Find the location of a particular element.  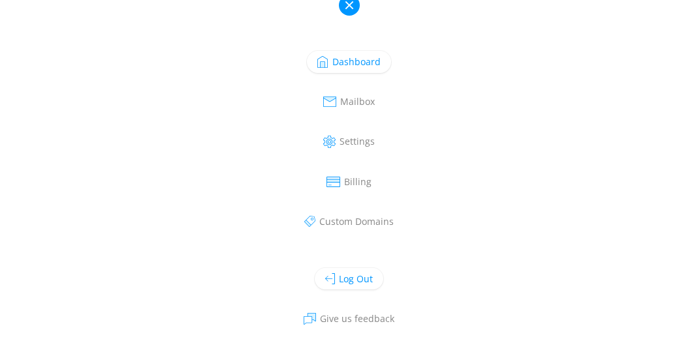

img: Icon dashboard is located at coordinates (322, 62).